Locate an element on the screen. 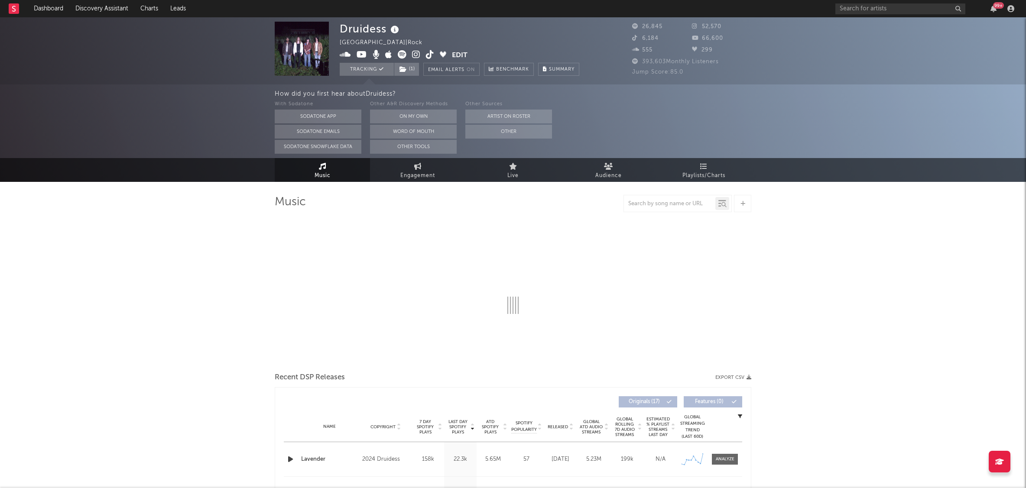  div: 2024 Druidess is located at coordinates (385, 460).